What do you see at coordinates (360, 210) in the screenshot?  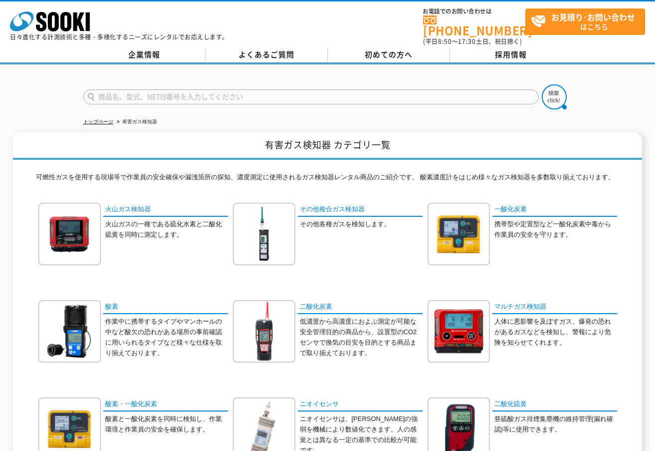 I see `a: その他複合ガス検知器` at bounding box center [360, 210].